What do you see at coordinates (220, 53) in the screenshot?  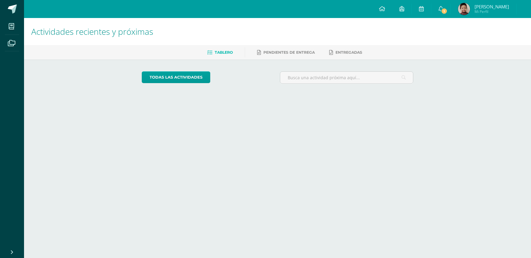 I see `a: Tablero` at bounding box center [220, 53].